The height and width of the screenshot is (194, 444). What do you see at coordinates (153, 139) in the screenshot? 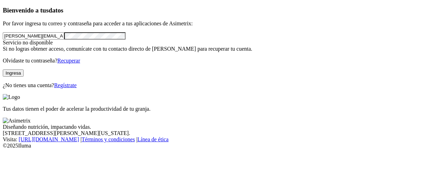
I see `a: Línea de ética` at bounding box center [153, 139].